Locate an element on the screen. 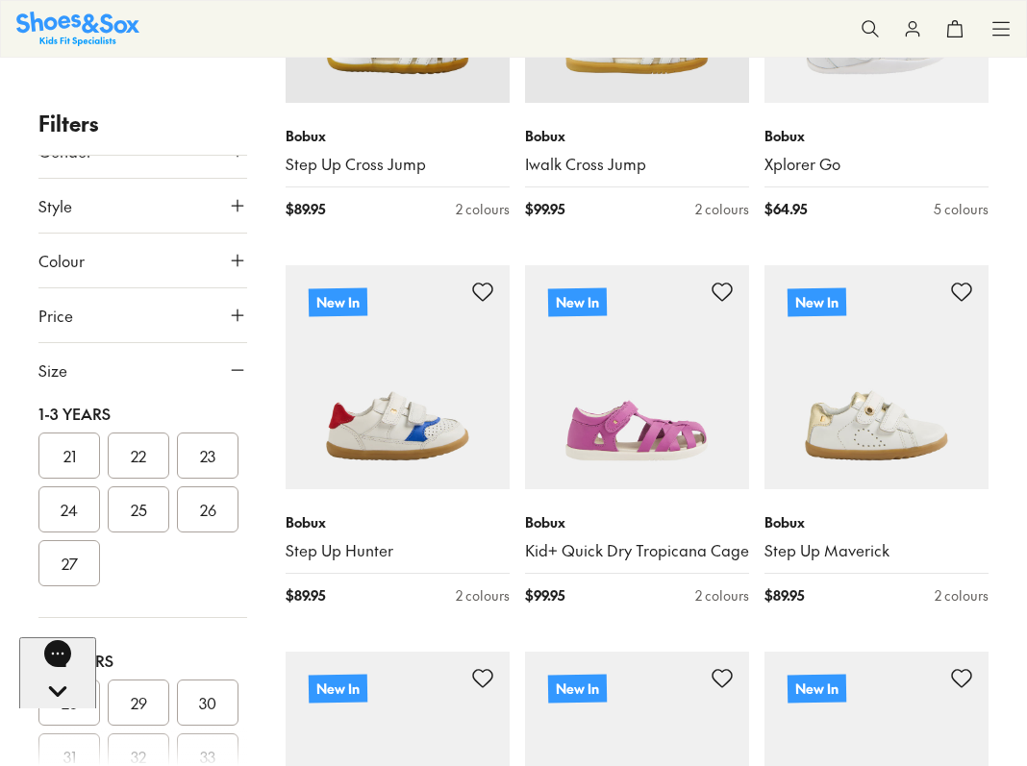 This screenshot has width=1027, height=766. img: SNS_Logo_Responsive.svg is located at coordinates (78, 28).